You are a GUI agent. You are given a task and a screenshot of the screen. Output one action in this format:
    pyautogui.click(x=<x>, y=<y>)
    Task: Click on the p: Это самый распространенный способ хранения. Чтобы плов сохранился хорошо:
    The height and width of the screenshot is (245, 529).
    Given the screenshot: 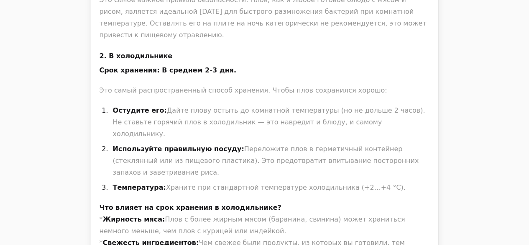 What is the action you would take?
    pyautogui.click(x=265, y=90)
    